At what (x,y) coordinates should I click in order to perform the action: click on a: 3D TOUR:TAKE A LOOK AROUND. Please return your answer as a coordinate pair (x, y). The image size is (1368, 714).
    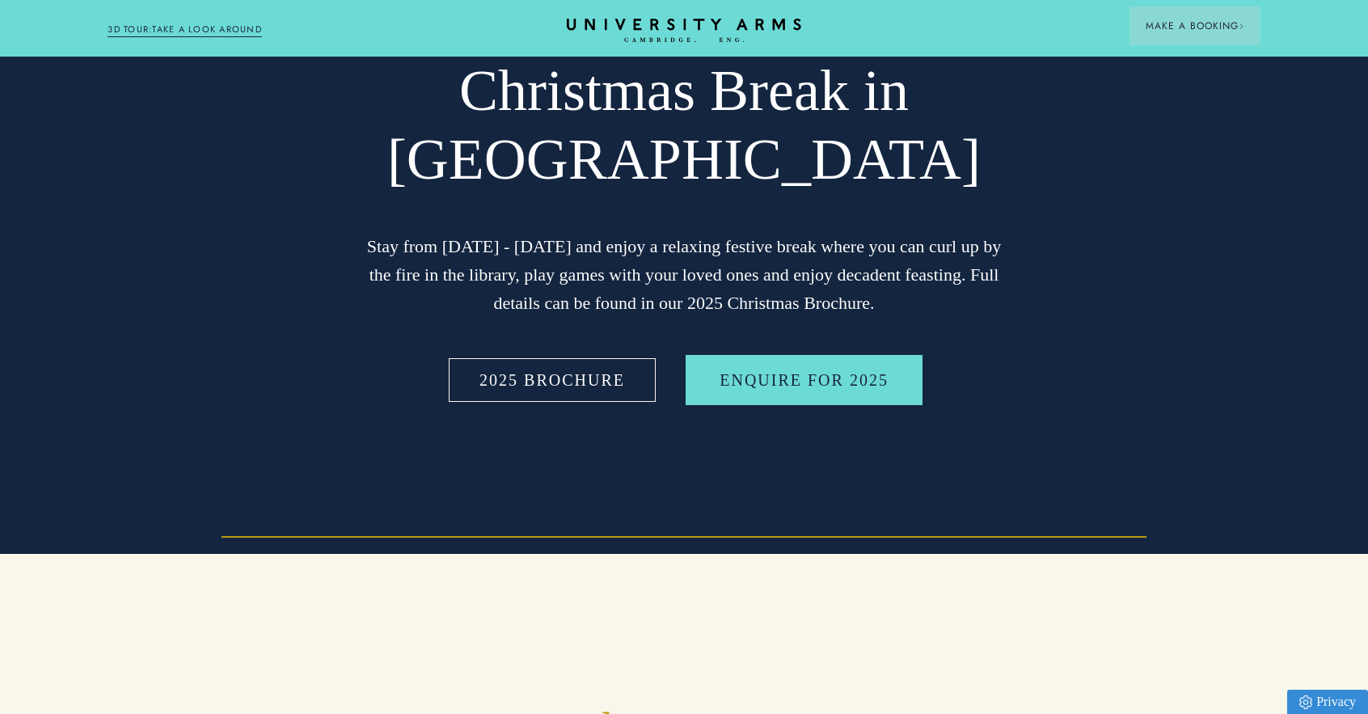
    Looking at the image, I should click on (184, 30).